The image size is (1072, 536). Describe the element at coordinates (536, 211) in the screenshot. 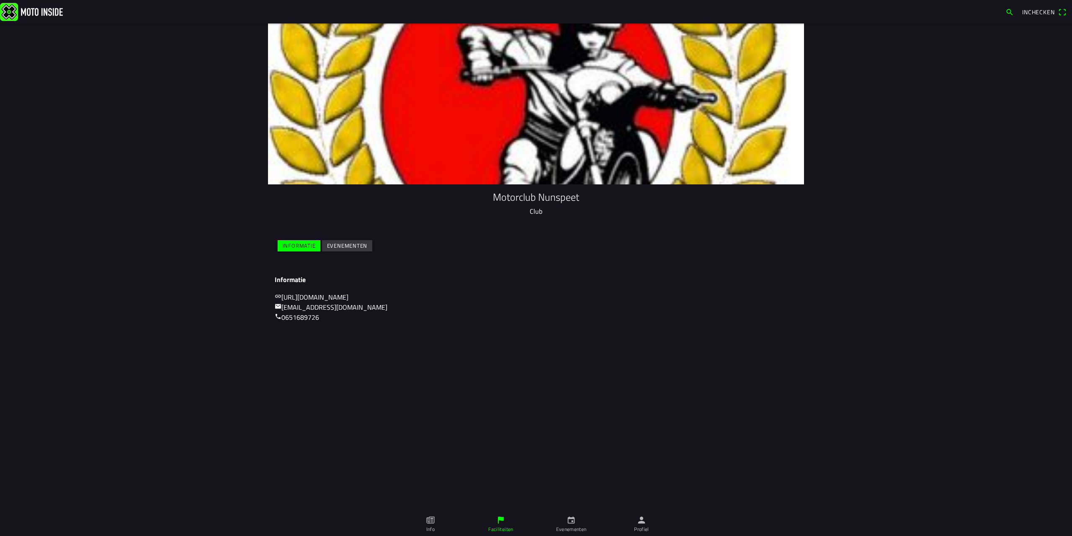

I see `p: Club` at that location.